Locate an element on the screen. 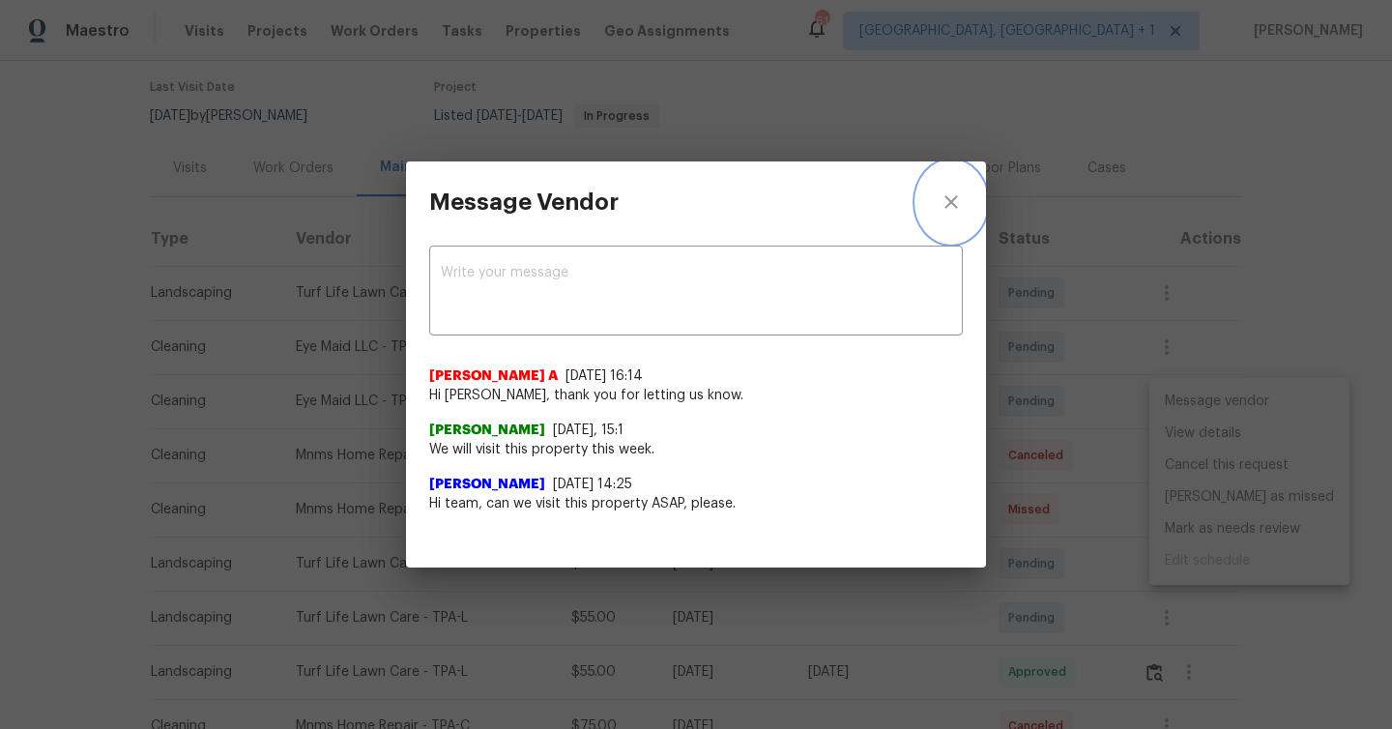  h3: Message Vendor is located at coordinates (524, 202).